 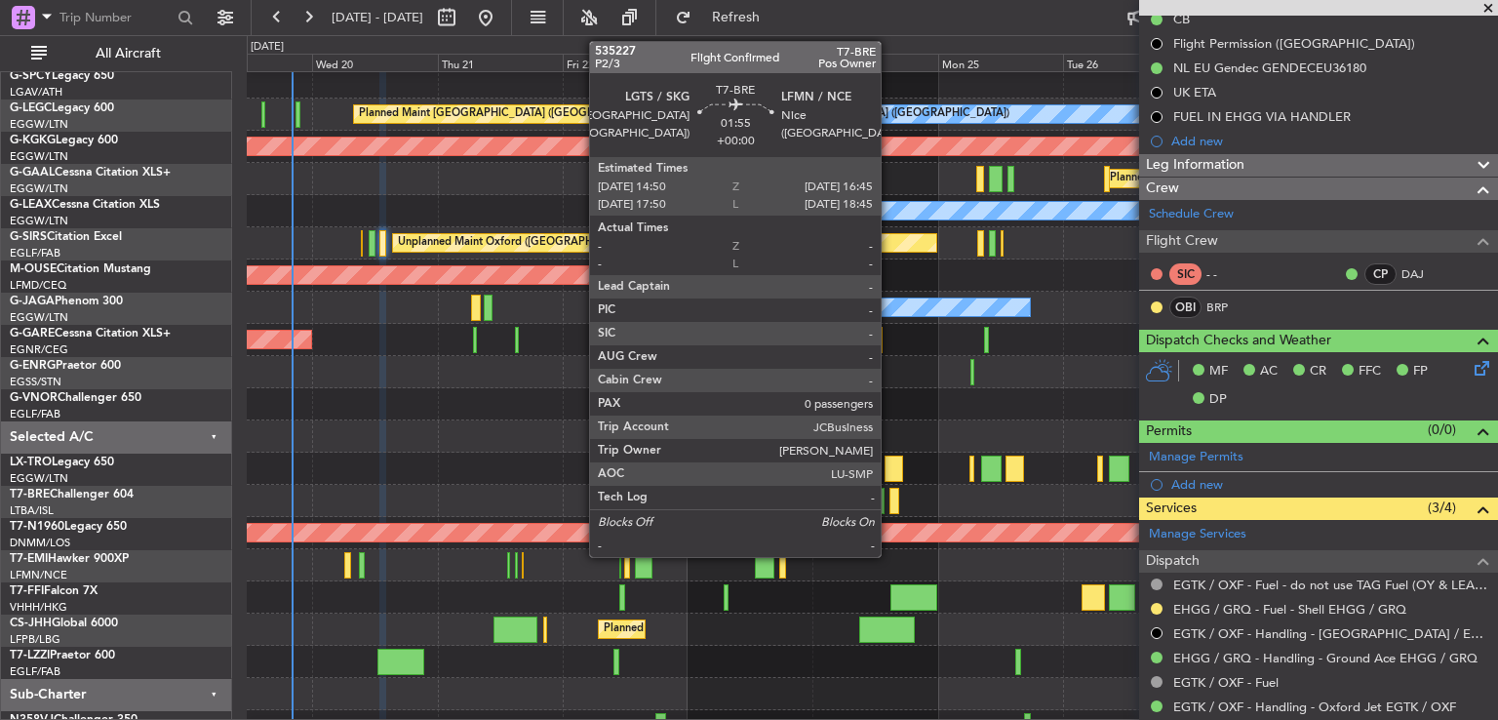 I want to click on span: CR, so click(x=1318, y=372).